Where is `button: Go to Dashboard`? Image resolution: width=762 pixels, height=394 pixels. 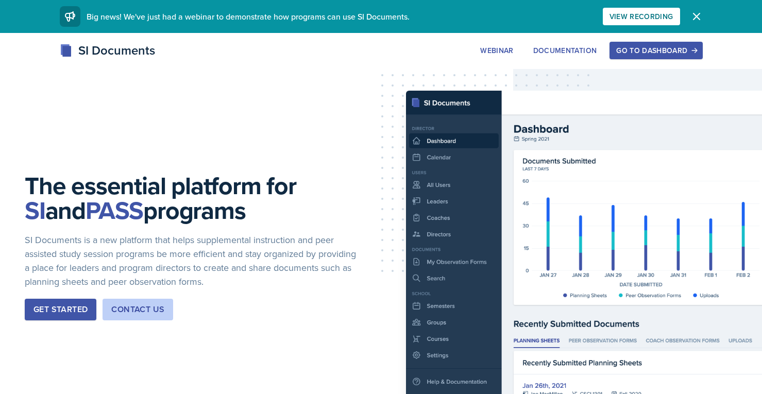
button: Go to Dashboard is located at coordinates (656, 50).